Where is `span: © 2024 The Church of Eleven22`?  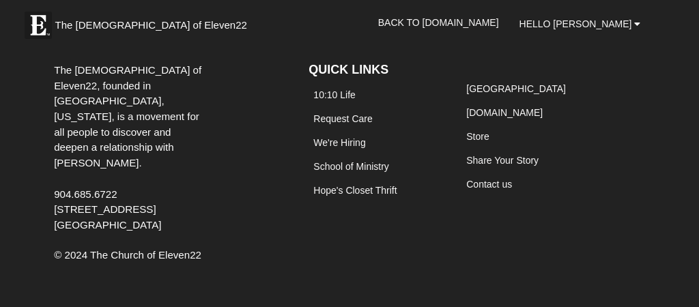
span: © 2024 The Church of Eleven22 is located at coordinates (128, 255).